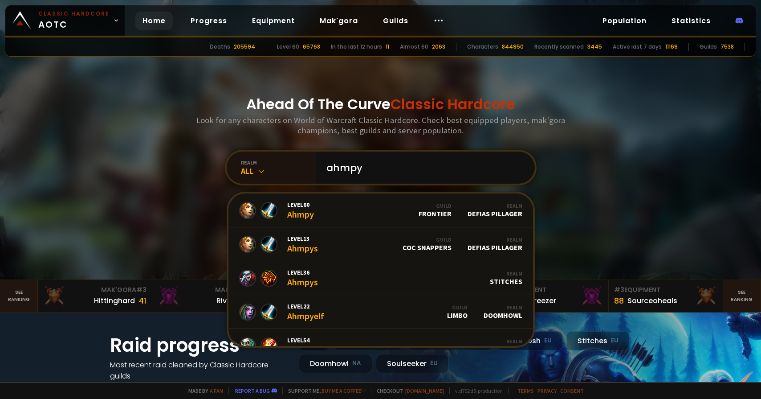  What do you see at coordinates (302, 238) in the screenshot?
I see `span: Level 13` at bounding box center [302, 238].